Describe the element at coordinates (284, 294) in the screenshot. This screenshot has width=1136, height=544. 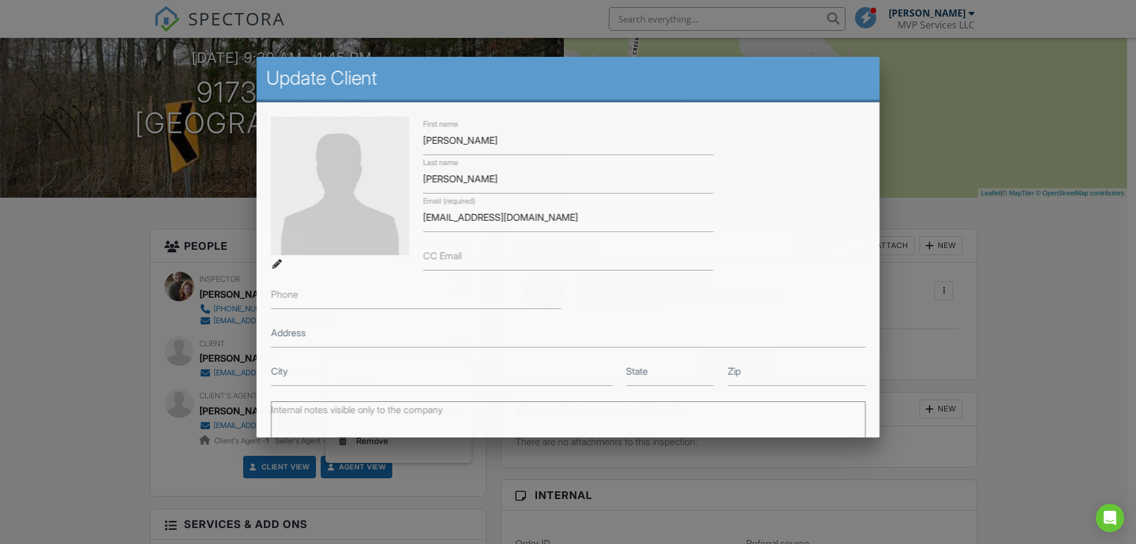
I see `label: Phone` at that location.